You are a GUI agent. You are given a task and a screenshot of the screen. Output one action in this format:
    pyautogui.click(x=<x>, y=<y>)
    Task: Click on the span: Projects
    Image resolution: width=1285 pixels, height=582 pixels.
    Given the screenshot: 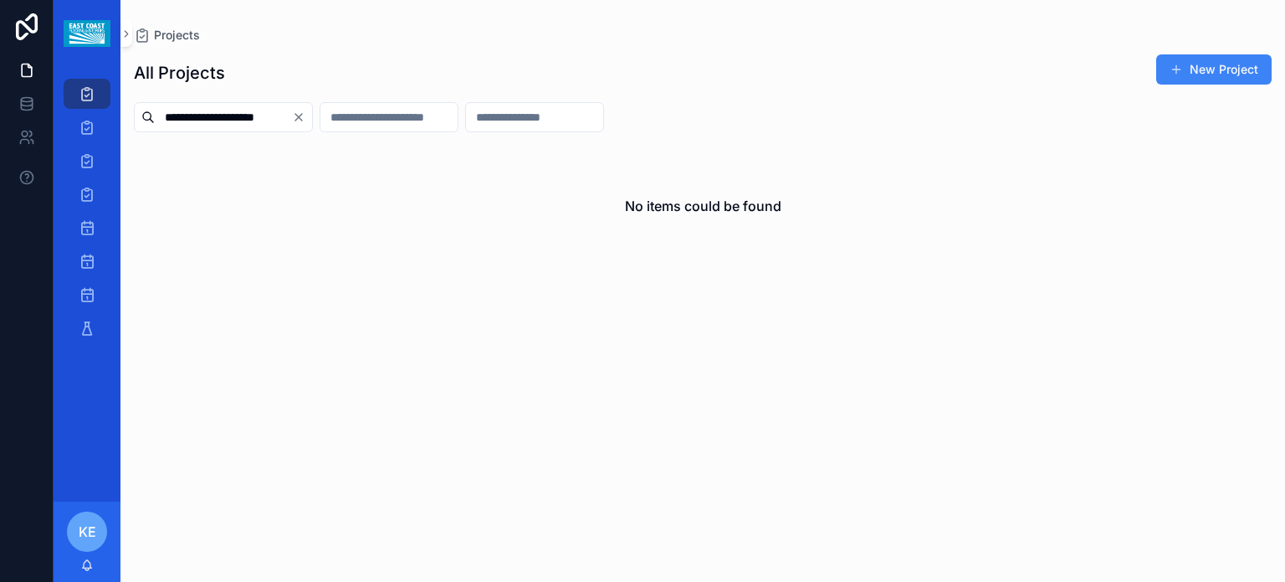 What is the action you would take?
    pyautogui.click(x=177, y=35)
    